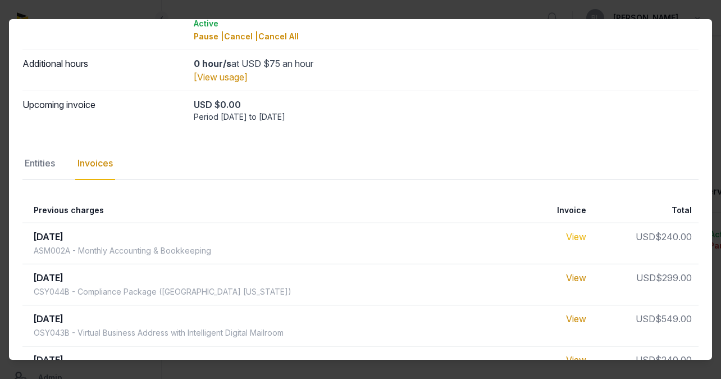  What do you see at coordinates (674, 278) in the screenshot?
I see `span: $299.00` at bounding box center [674, 278].